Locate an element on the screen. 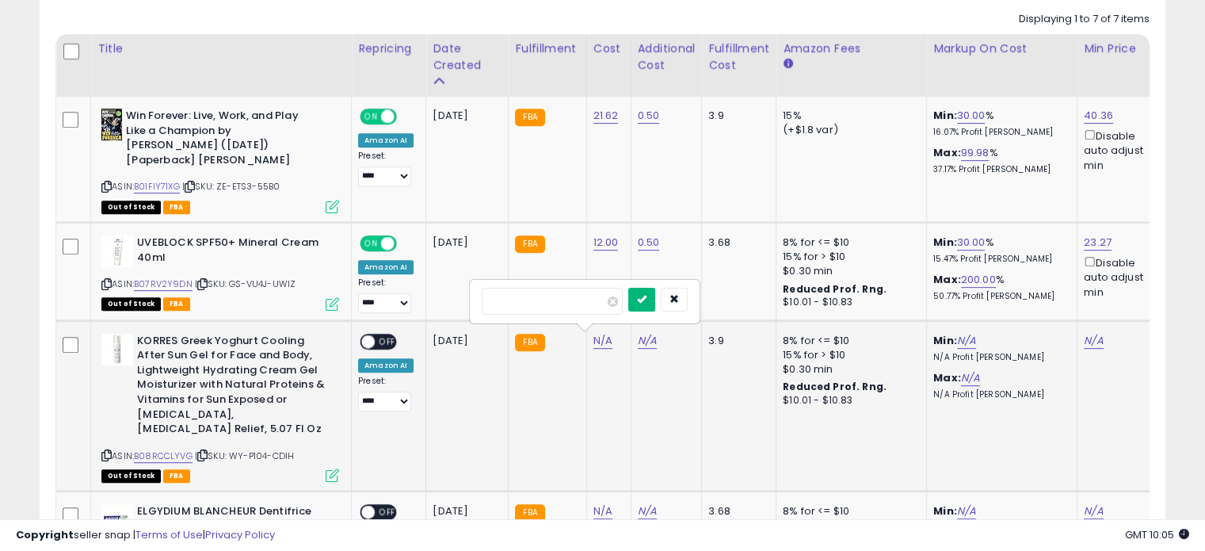 Image resolution: width=1205 pixels, height=551 pixels. th: The percentage added to the cost of goods (COGS) that forms the calculator for Min & Max prices. is located at coordinates (1002, 65).